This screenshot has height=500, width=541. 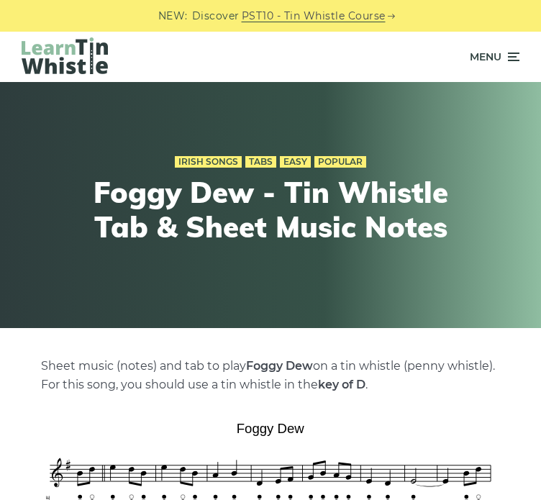 I want to click on strong: Foggy Dew, so click(x=279, y=366).